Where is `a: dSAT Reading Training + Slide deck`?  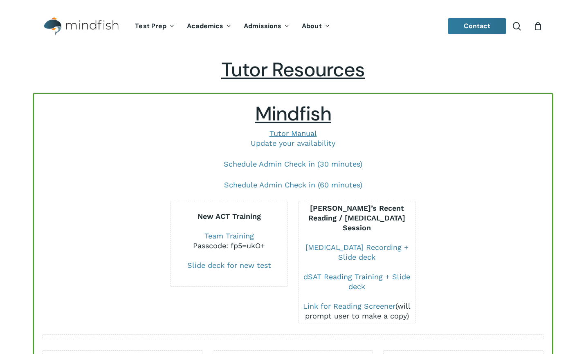 a: dSAT Reading Training + Slide deck is located at coordinates (356, 282).